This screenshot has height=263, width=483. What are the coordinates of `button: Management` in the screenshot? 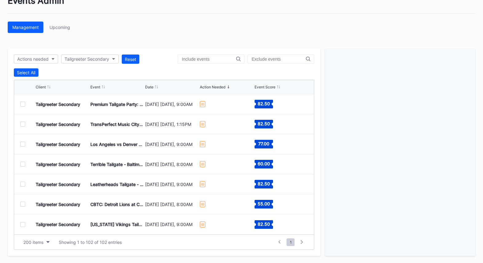 It's located at (26, 27).